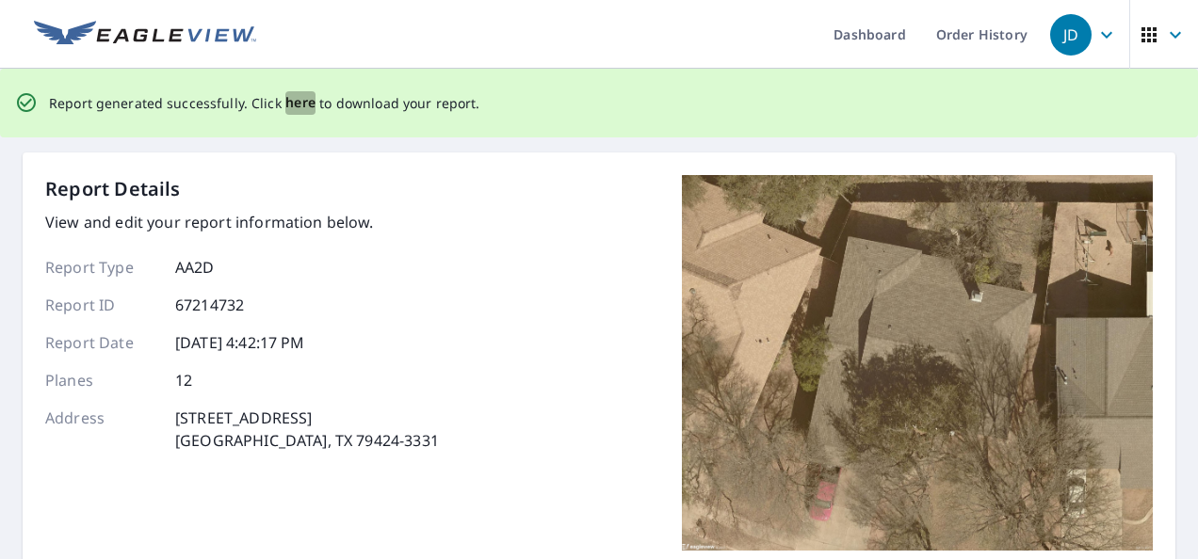 The height and width of the screenshot is (559, 1198). I want to click on img: Top image, so click(917, 364).